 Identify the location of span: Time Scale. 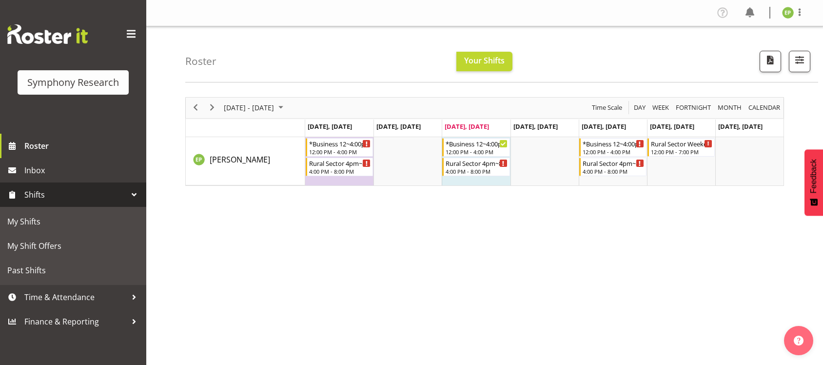
(607, 107).